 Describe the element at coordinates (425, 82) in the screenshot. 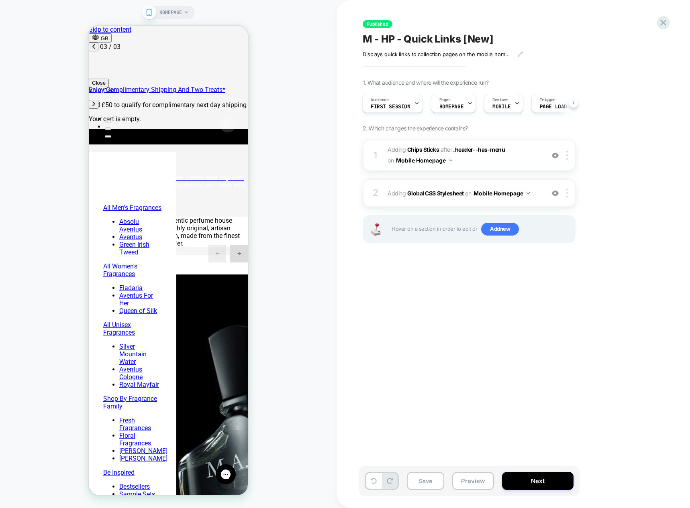

I see `span: 1. What audience and where will the experience run?` at that location.